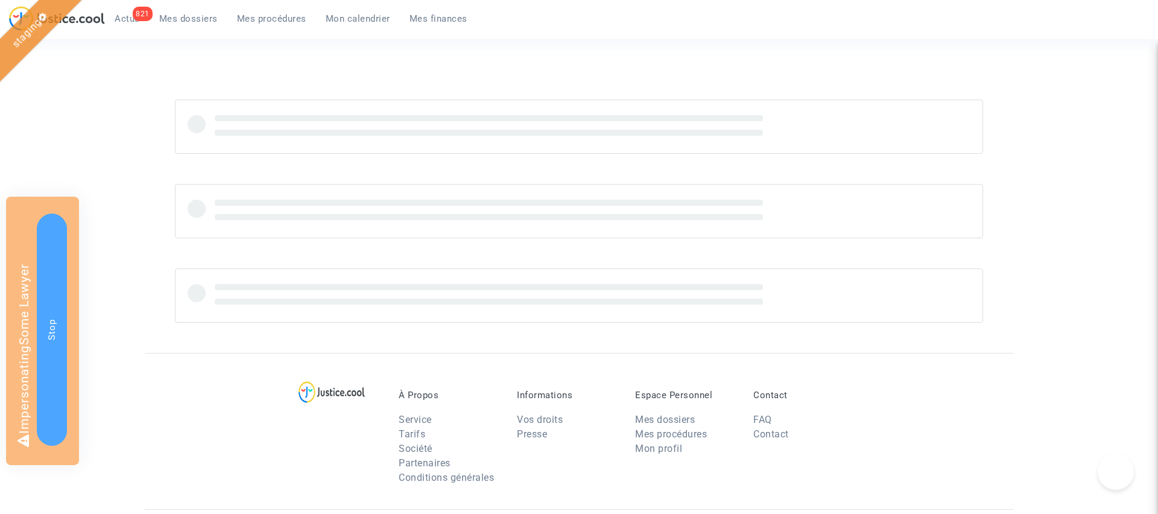  Describe the element at coordinates (27, 33) in the screenshot. I see `a: staging` at that location.